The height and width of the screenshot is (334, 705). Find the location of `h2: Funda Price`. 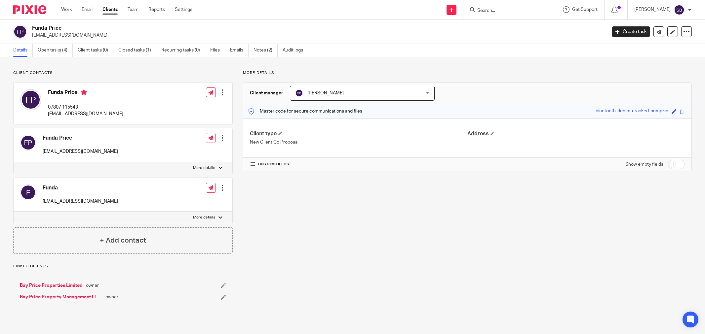

h2: Funda Price is located at coordinates (260, 28).